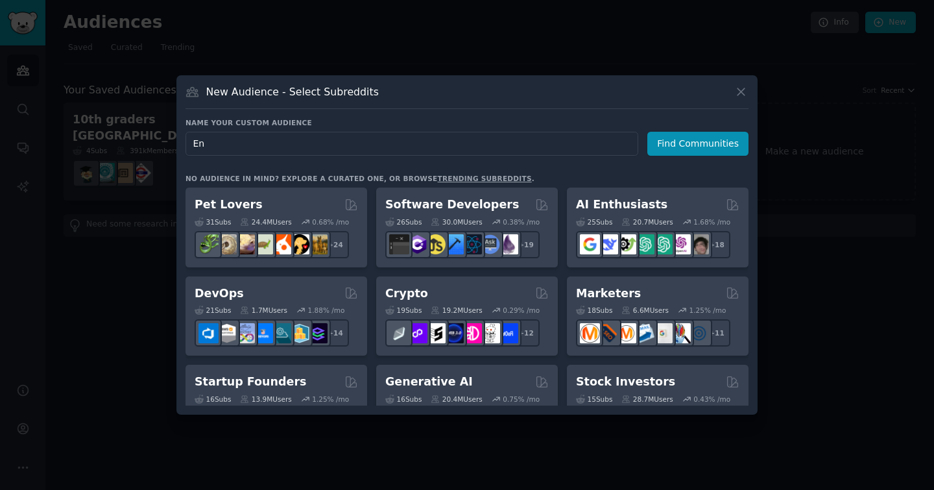 The height and width of the screenshot is (490, 934). Describe the element at coordinates (281, 333) in the screenshot. I see `img: platformengineering` at that location.